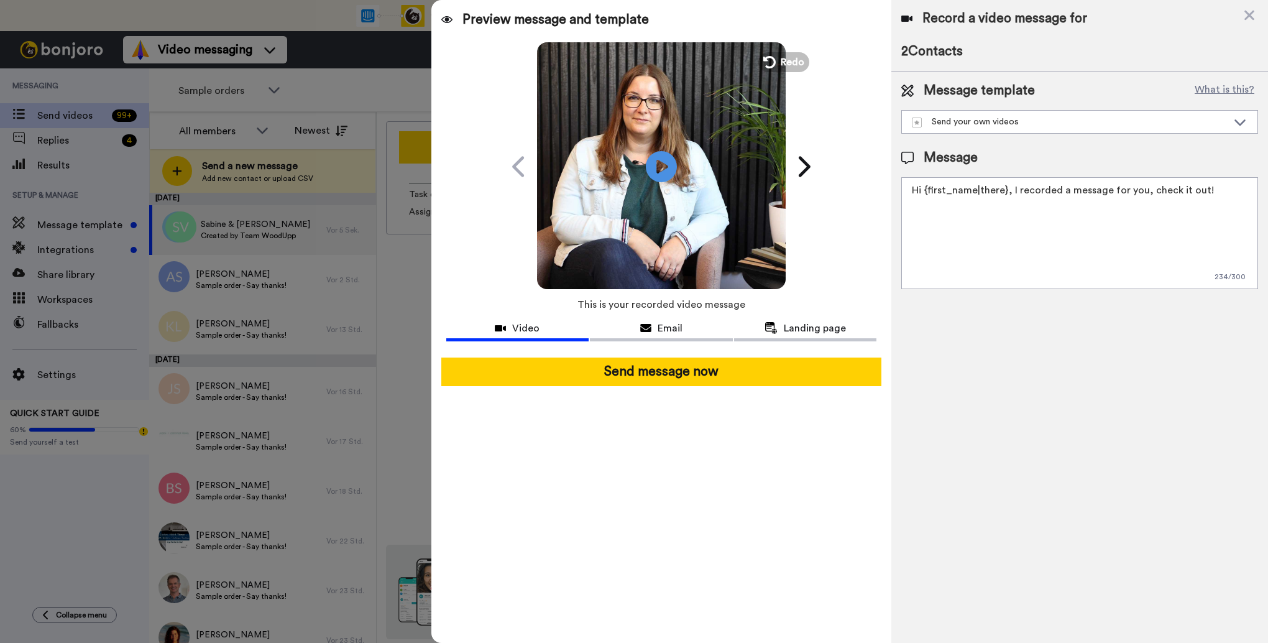 Image resolution: width=1268 pixels, height=643 pixels. Describe the element at coordinates (526, 328) in the screenshot. I see `span: Video` at that location.